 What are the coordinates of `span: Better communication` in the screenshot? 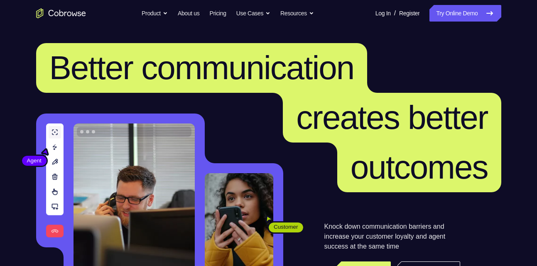 It's located at (202, 68).